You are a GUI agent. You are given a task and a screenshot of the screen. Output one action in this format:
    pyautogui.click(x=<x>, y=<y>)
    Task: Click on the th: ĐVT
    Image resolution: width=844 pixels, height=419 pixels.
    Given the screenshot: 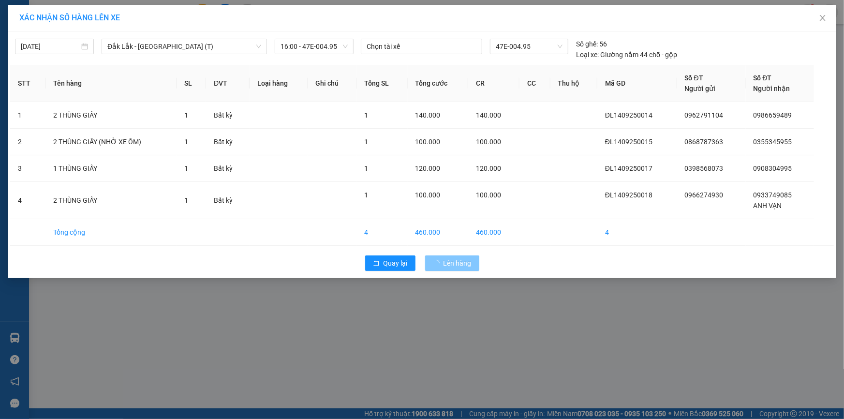 What is the action you would take?
    pyautogui.click(x=228, y=83)
    